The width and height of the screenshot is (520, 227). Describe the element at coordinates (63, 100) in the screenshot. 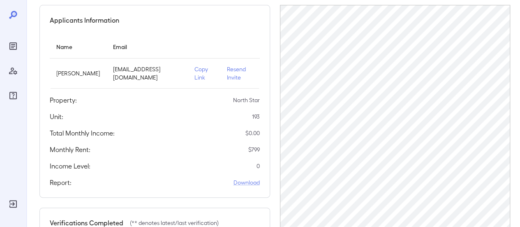

I see `h5: Property:` at that location.